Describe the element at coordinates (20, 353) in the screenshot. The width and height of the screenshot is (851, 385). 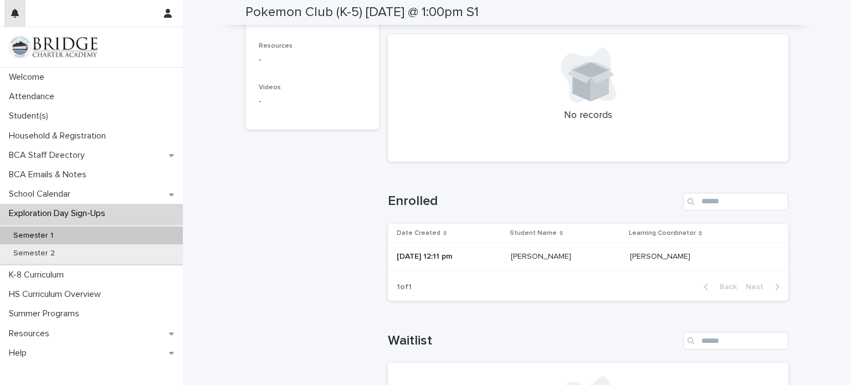
I see `p: Help` at that location.